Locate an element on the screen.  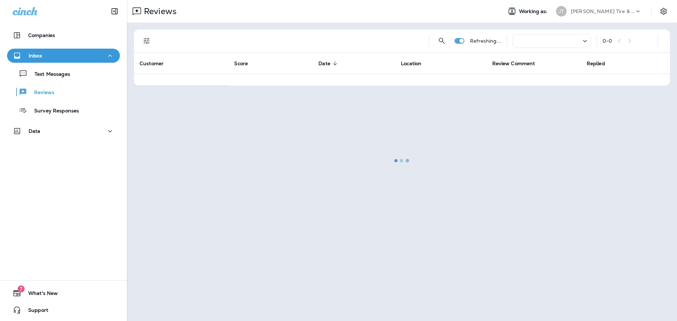
button: Support is located at coordinates (63, 310).